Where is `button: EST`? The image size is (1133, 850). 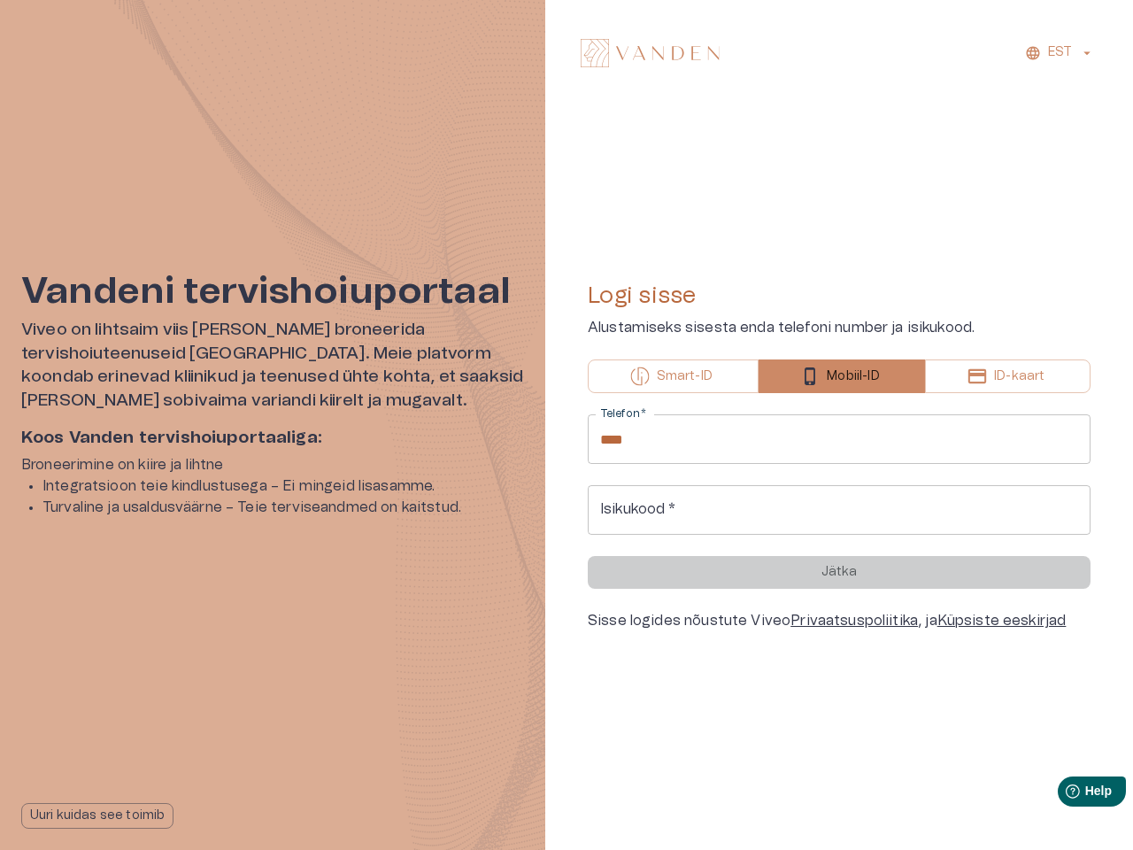 button: EST is located at coordinates (1060, 52).